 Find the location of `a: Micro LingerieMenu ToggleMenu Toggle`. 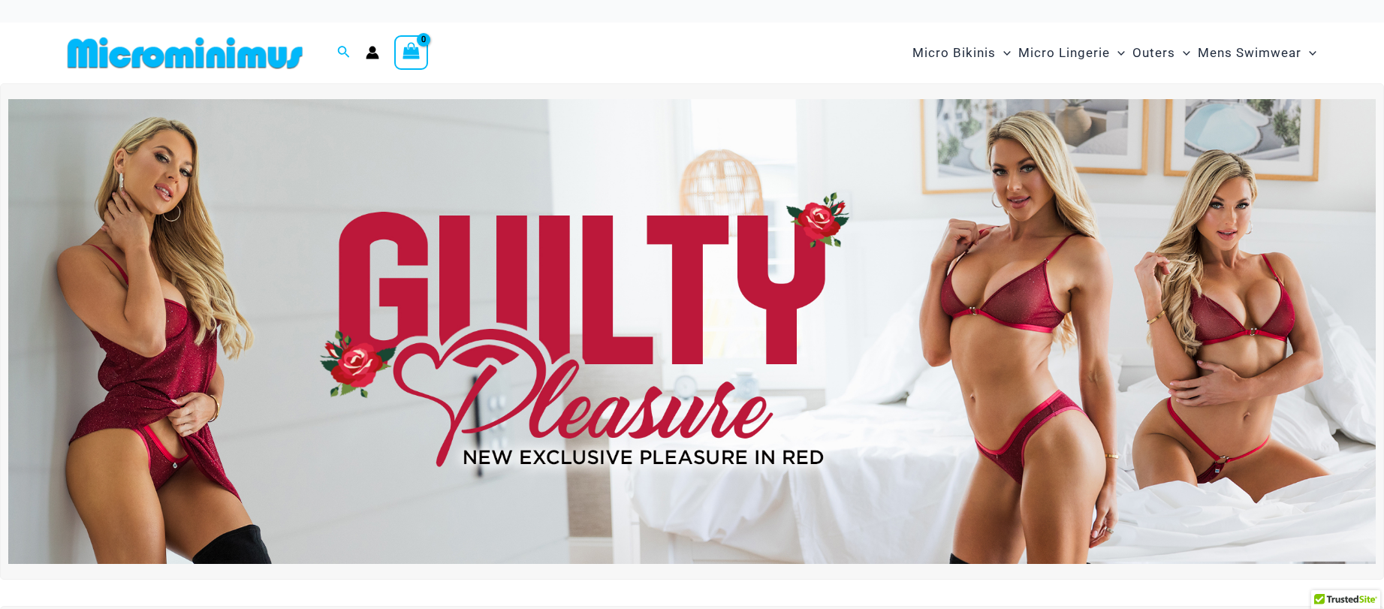

a: Micro LingerieMenu ToggleMenu Toggle is located at coordinates (1072, 53).